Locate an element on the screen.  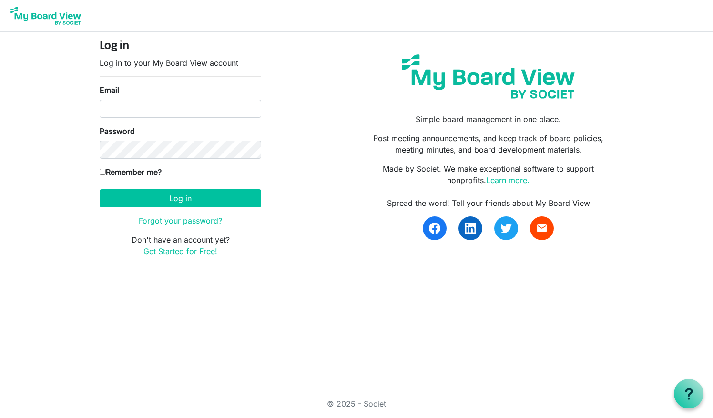
p: Made by Societ. We make exceptional software to support nonprofits. is located at coordinates (488, 174).